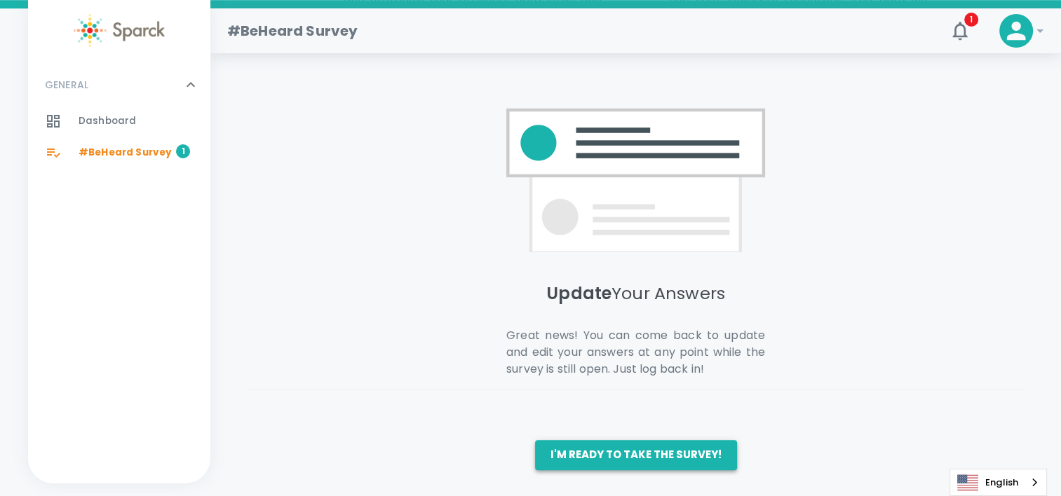 The height and width of the screenshot is (496, 1061). What do you see at coordinates (119, 153) in the screenshot?
I see `a: #BeHeard Survey1` at bounding box center [119, 153].